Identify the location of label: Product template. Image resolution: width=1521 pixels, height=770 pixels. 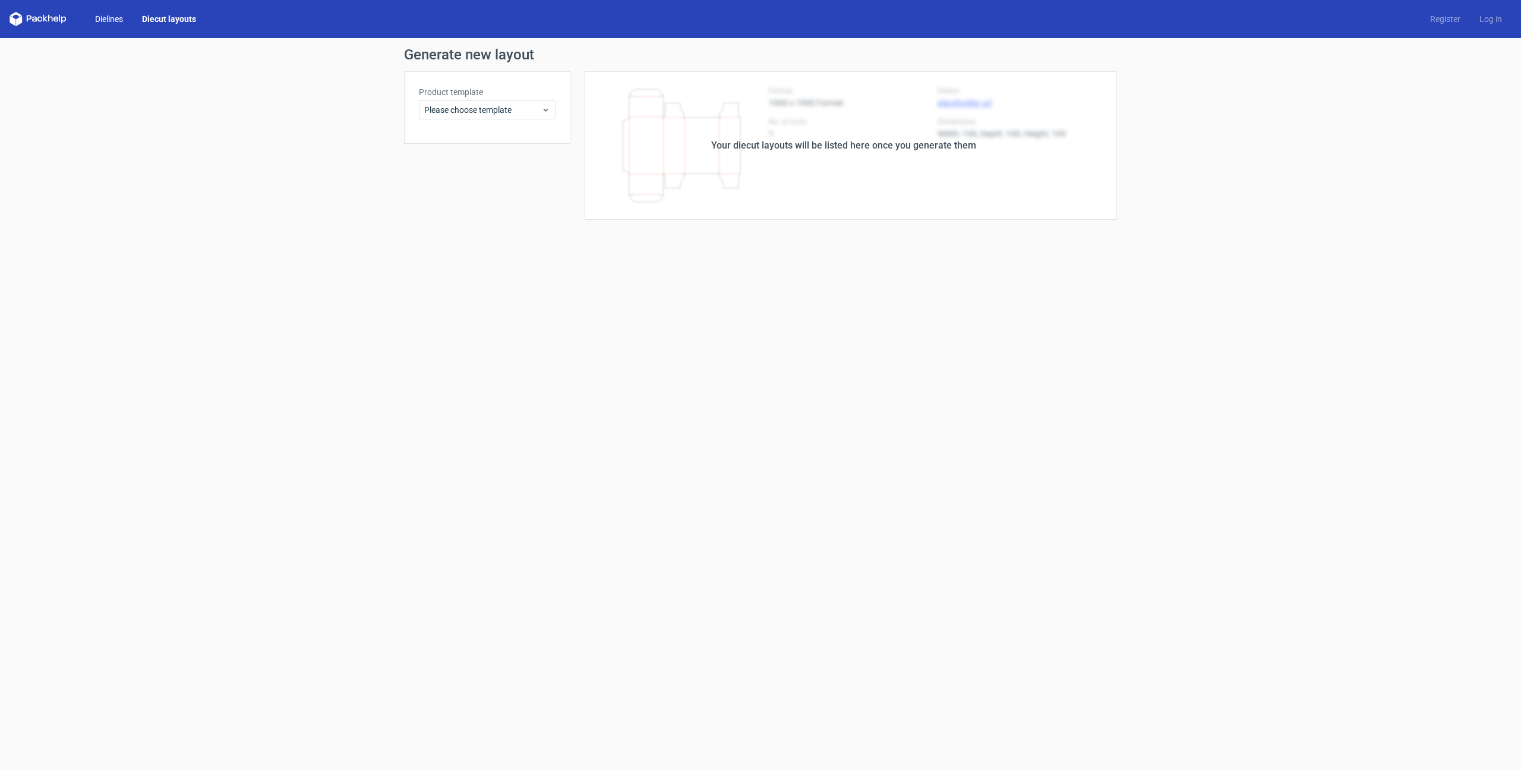
(487, 92).